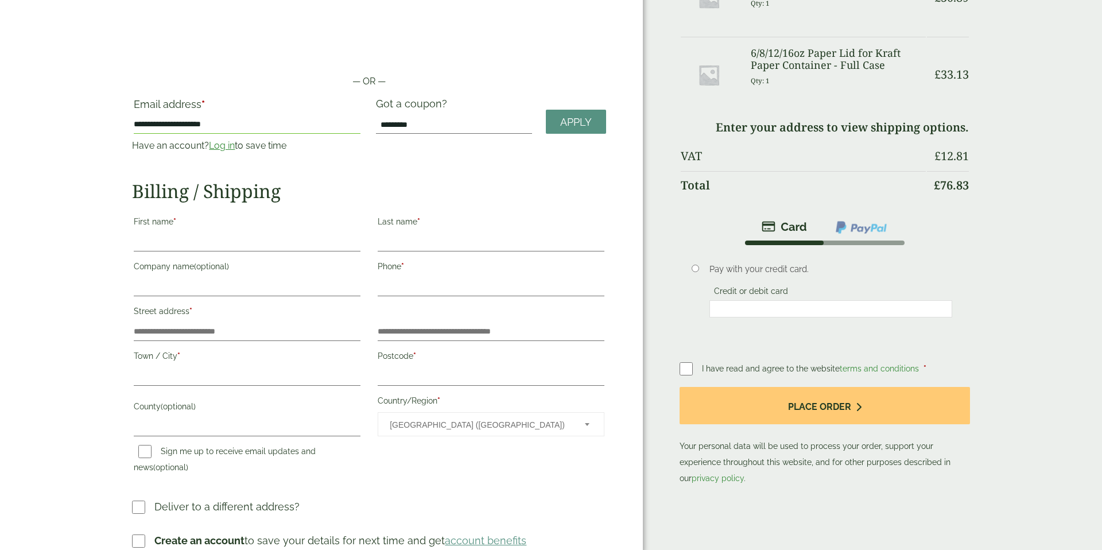 The image size is (1102, 550). What do you see at coordinates (247, 107) in the screenshot?
I see `label: Email address` at bounding box center [247, 107].